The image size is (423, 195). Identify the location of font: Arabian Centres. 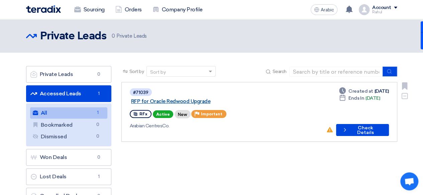
(146, 126).